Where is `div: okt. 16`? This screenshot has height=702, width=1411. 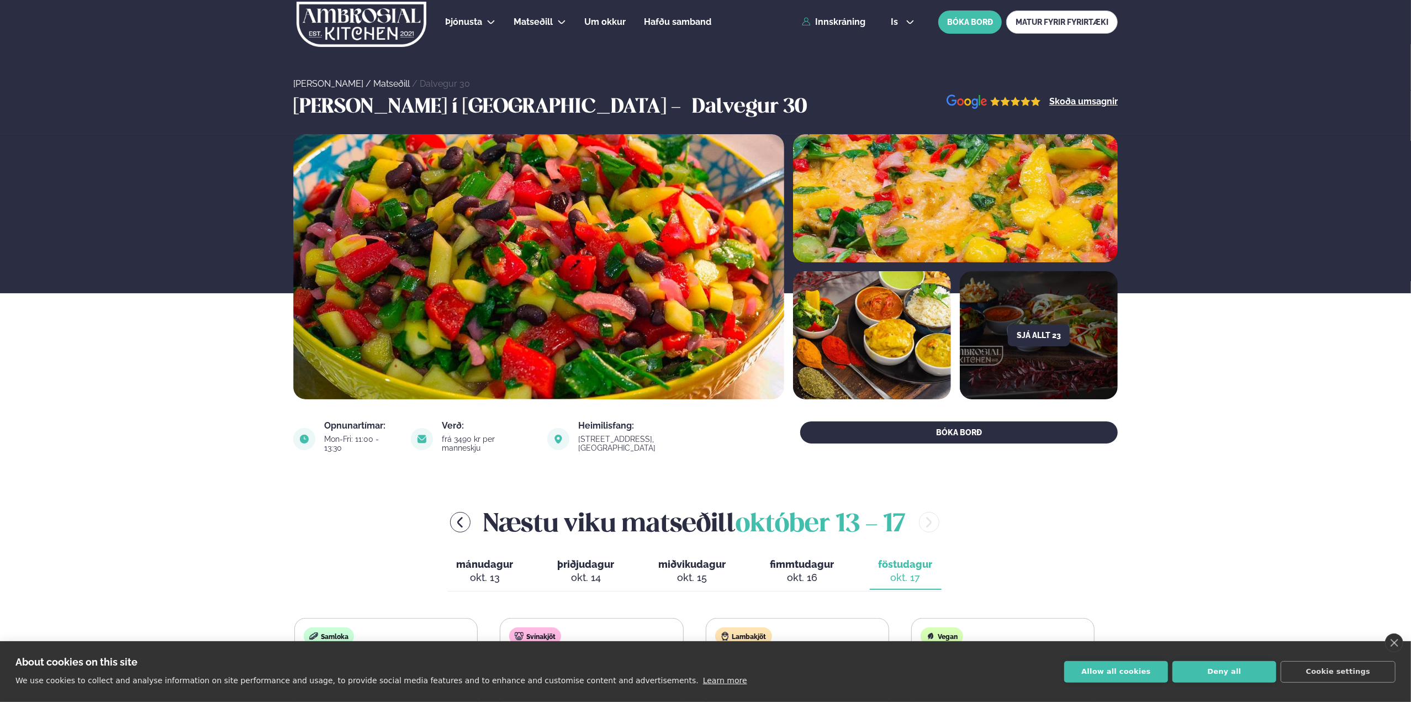 div: okt. 16 is located at coordinates (802, 578).